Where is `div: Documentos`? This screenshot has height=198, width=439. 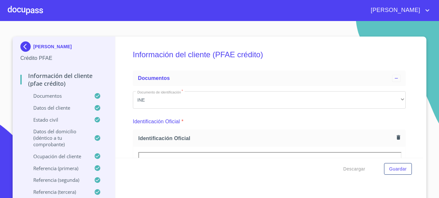
div: Documentos is located at coordinates (269, 78).